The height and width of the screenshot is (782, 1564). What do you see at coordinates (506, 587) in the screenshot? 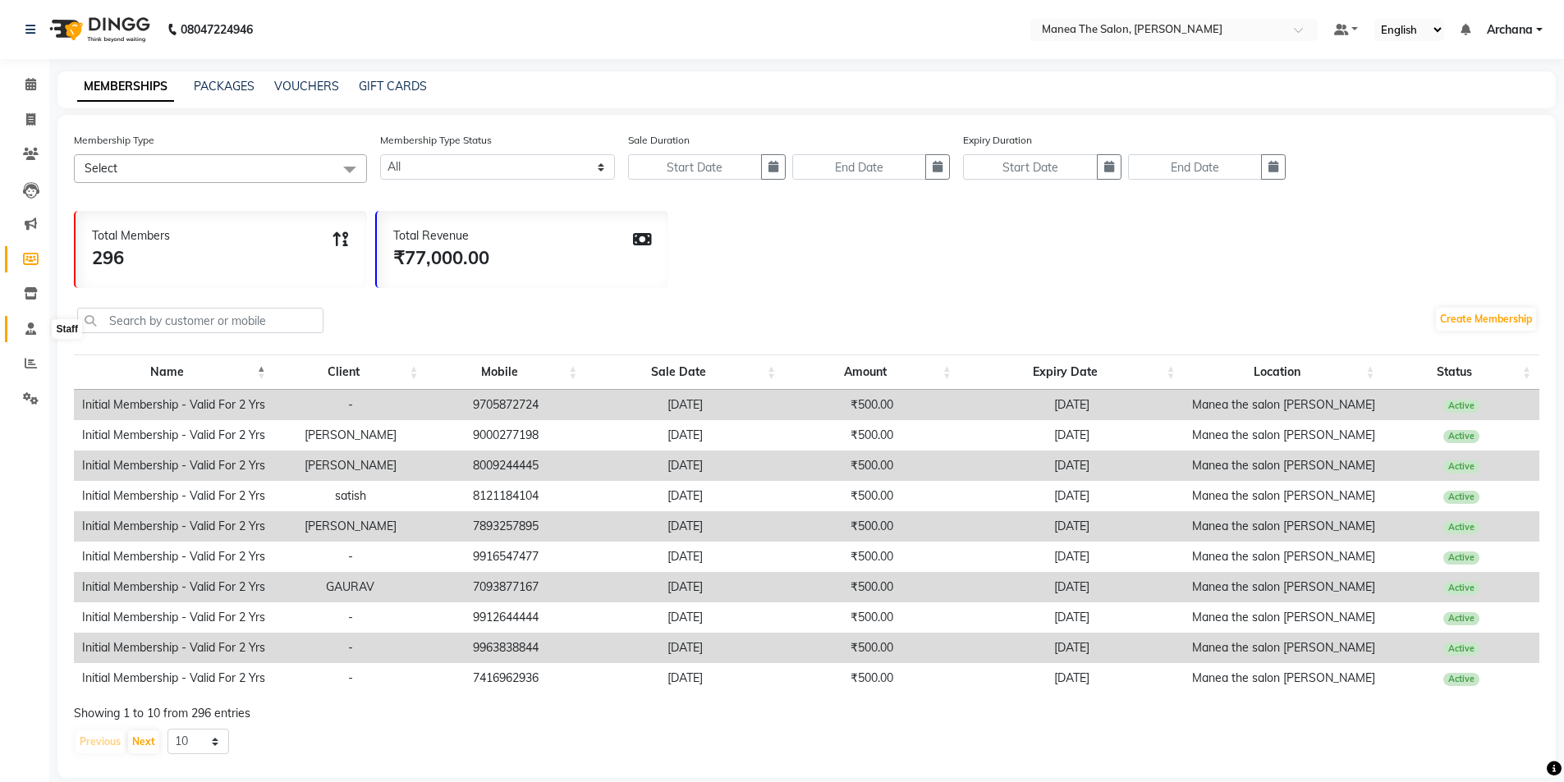
I see `td: 7093877167` at bounding box center [506, 587].